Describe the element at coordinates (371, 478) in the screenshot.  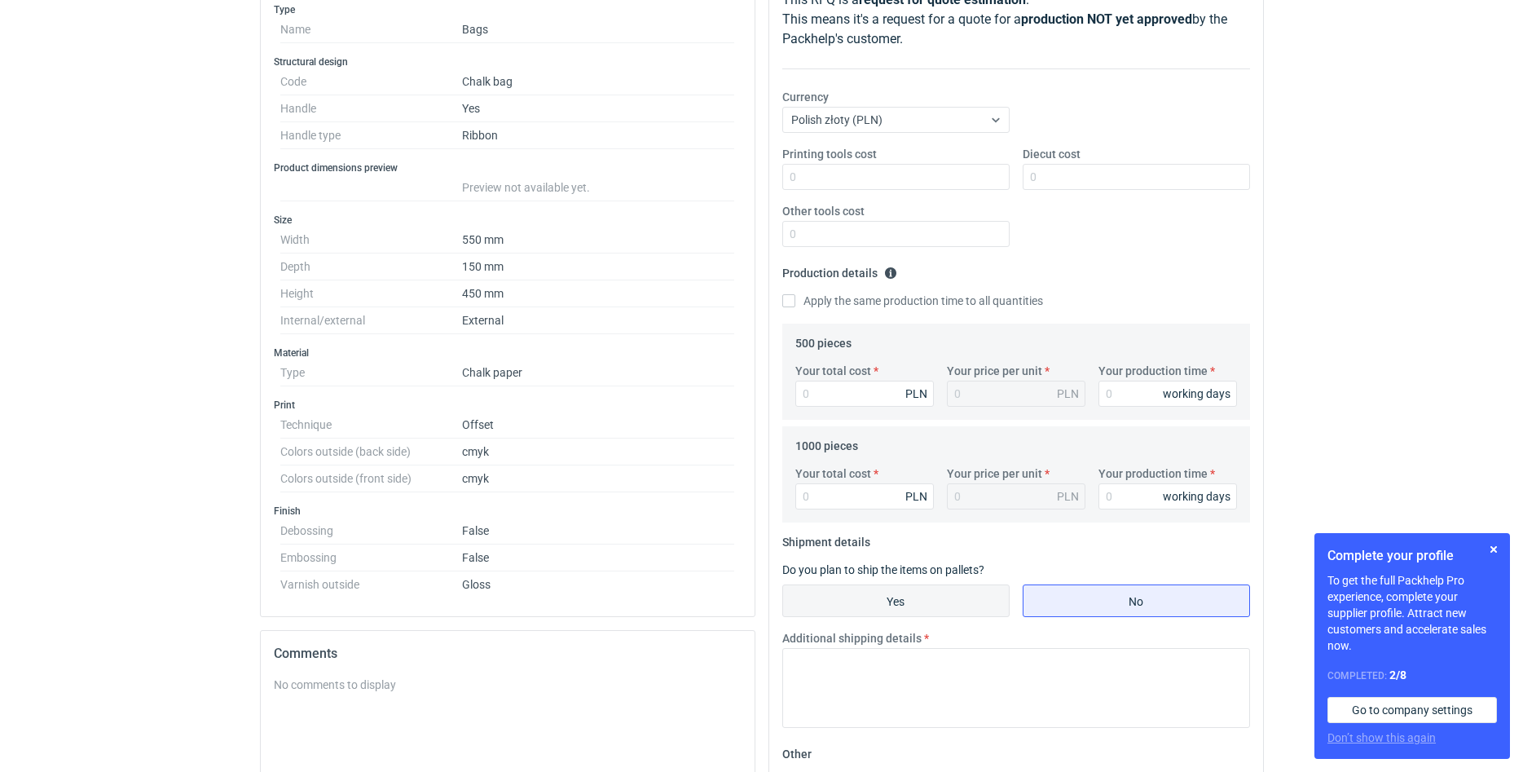
I see `dt: Colors outside (front side)` at that location.